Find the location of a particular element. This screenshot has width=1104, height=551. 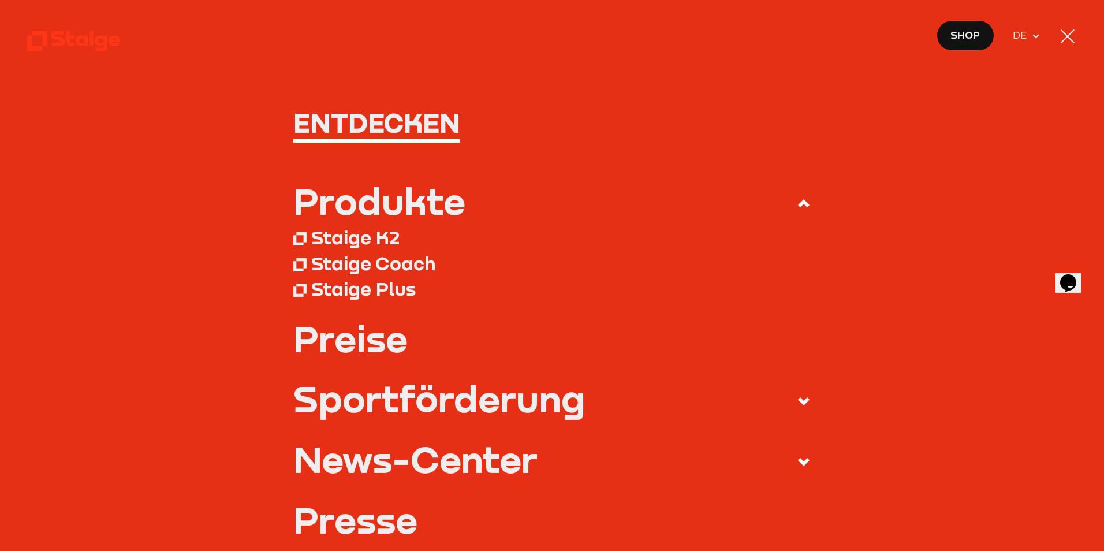

div: News-Center is located at coordinates (415, 458).